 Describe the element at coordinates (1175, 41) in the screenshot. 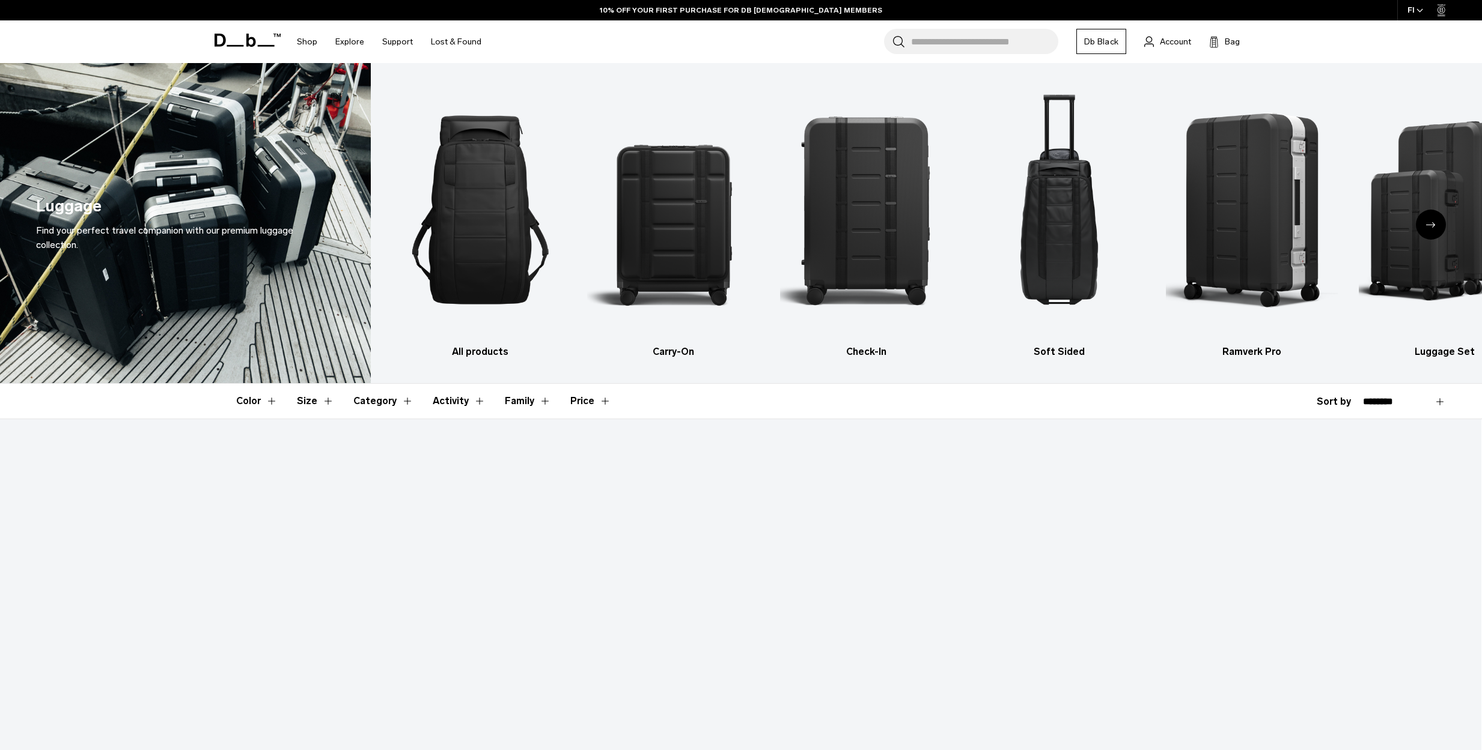

I see `span: Account` at that location.